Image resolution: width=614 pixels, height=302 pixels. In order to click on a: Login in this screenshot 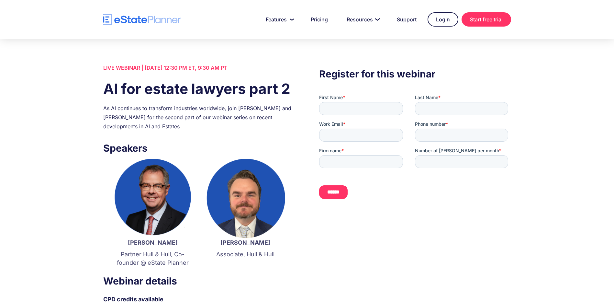, I will do `click(443, 19)`.